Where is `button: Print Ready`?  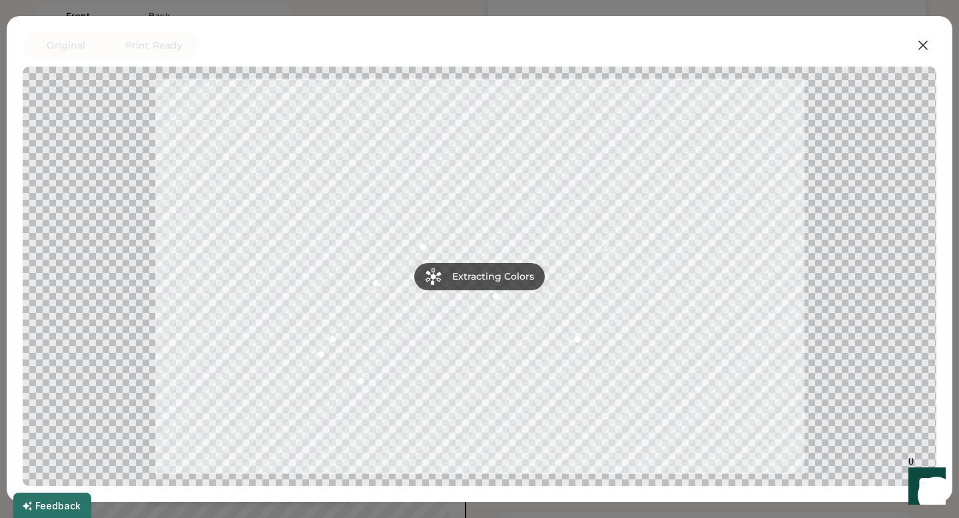 button: Print Ready is located at coordinates (154, 45).